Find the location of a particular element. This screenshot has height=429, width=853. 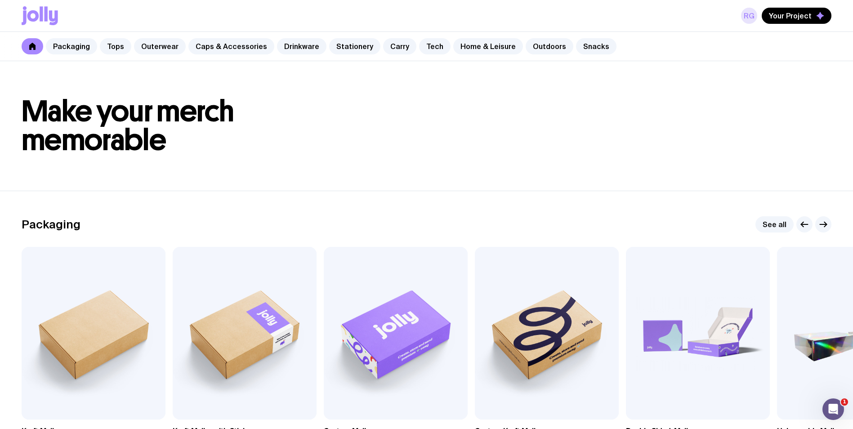

a: Outerwear is located at coordinates (160, 46).